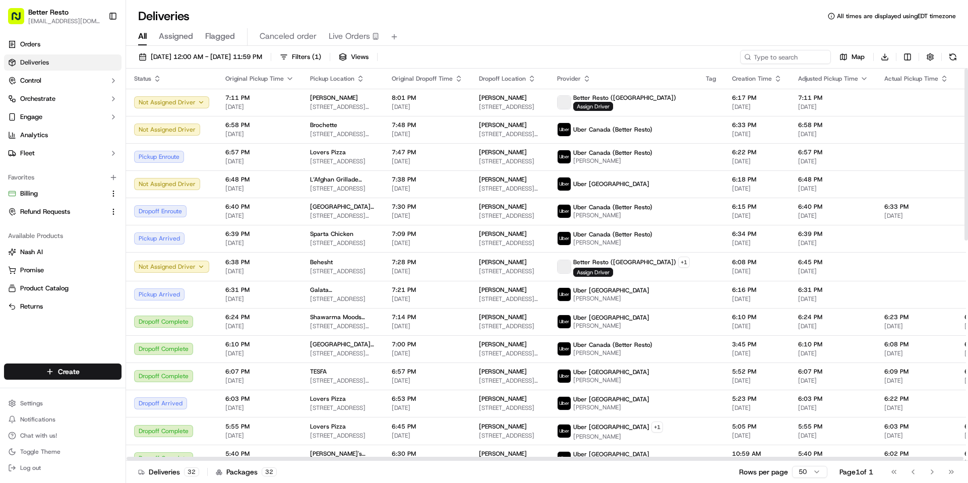  I want to click on span: Billing, so click(29, 194).